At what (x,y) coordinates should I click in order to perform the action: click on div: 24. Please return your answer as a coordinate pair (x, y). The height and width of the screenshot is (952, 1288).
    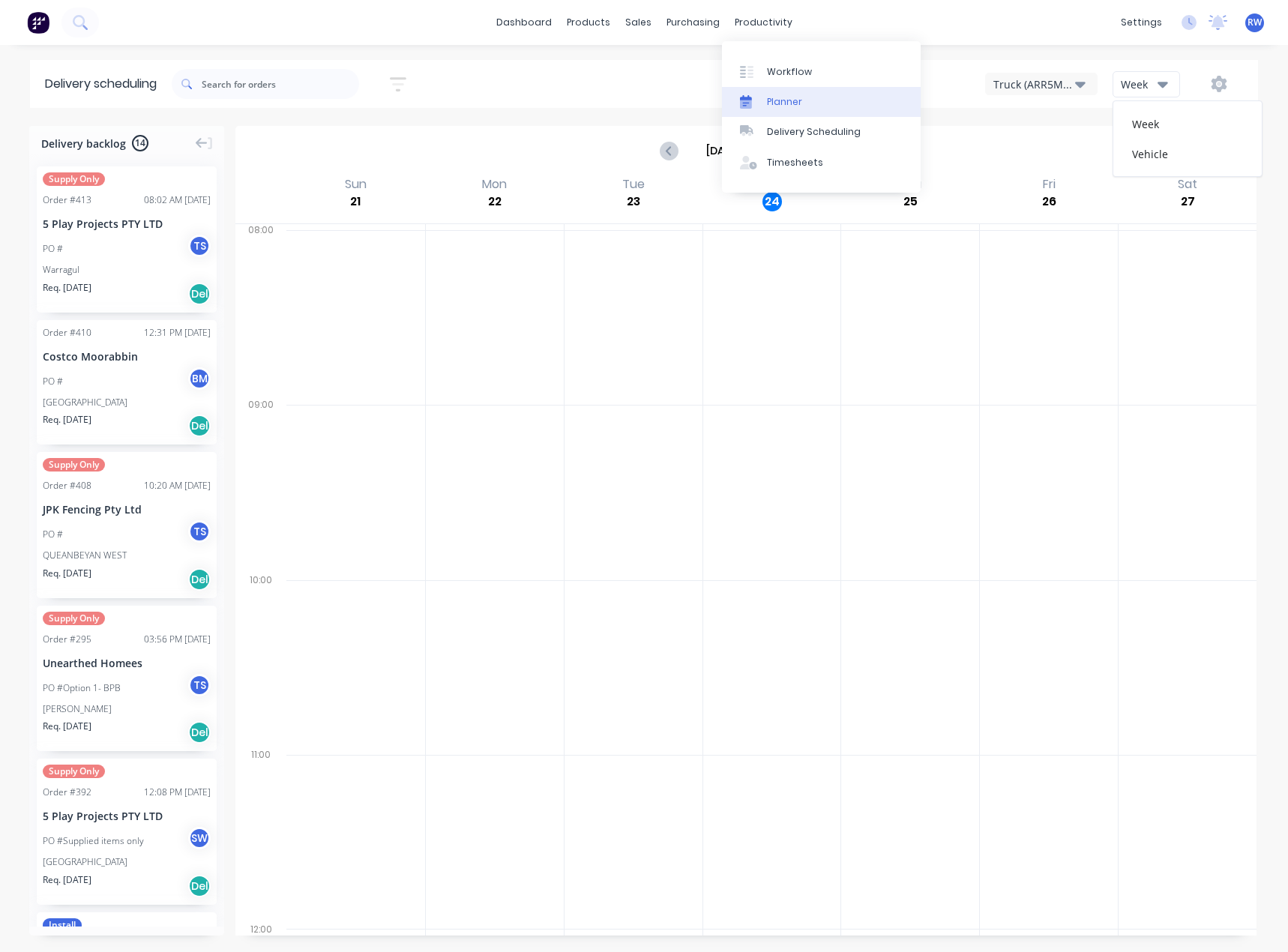
    Looking at the image, I should click on (772, 202).